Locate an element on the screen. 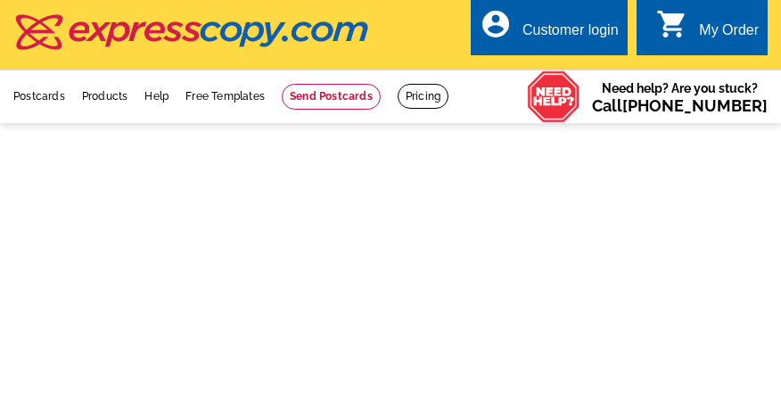 The width and height of the screenshot is (781, 403). div: My Order is located at coordinates (729, 35).